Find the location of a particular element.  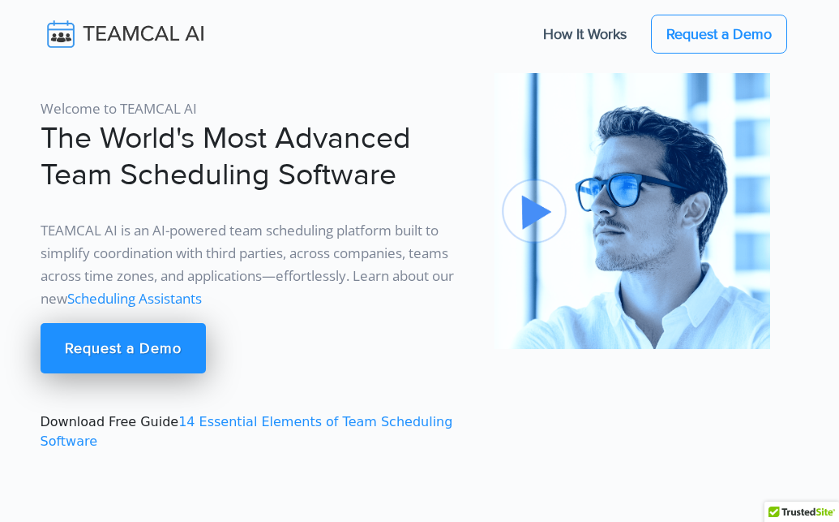

a: 14 Essential Elements of Team Scheduling Software is located at coordinates (247, 431).